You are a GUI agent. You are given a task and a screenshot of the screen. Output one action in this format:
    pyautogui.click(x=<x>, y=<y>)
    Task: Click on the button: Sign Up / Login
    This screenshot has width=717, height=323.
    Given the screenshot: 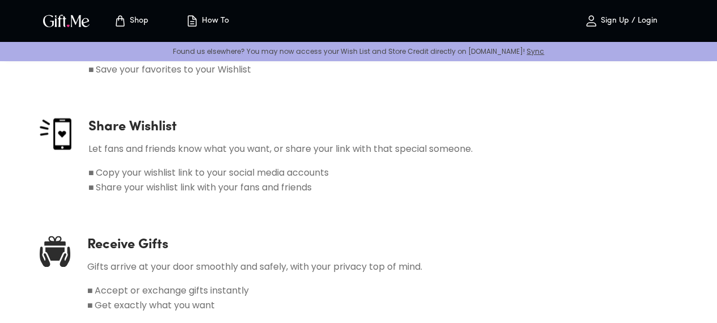 What is the action you would take?
    pyautogui.click(x=621, y=21)
    